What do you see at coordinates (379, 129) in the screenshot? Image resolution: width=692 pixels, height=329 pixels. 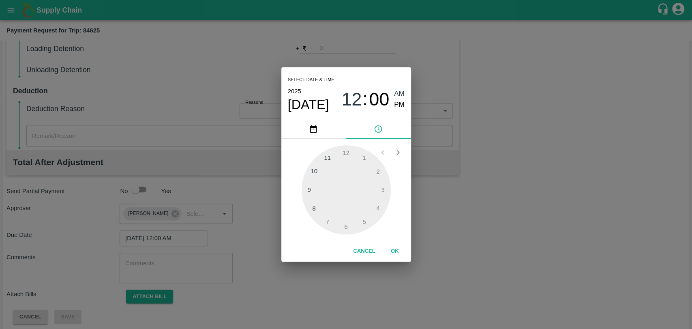 I see `button: pick time` at bounding box center [379, 129].